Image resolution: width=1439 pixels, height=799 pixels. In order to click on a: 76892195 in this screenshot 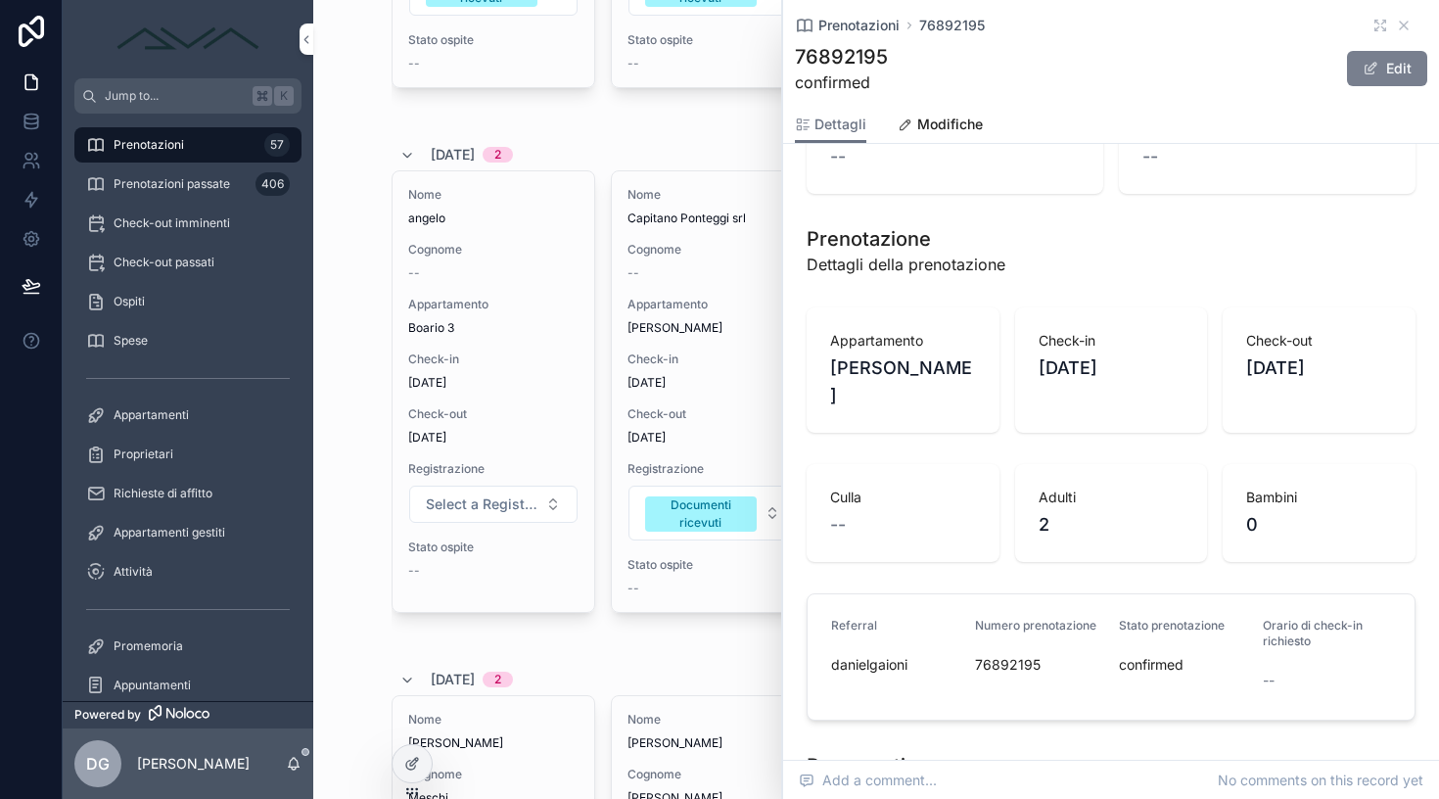, I will do `click(951, 25)`.